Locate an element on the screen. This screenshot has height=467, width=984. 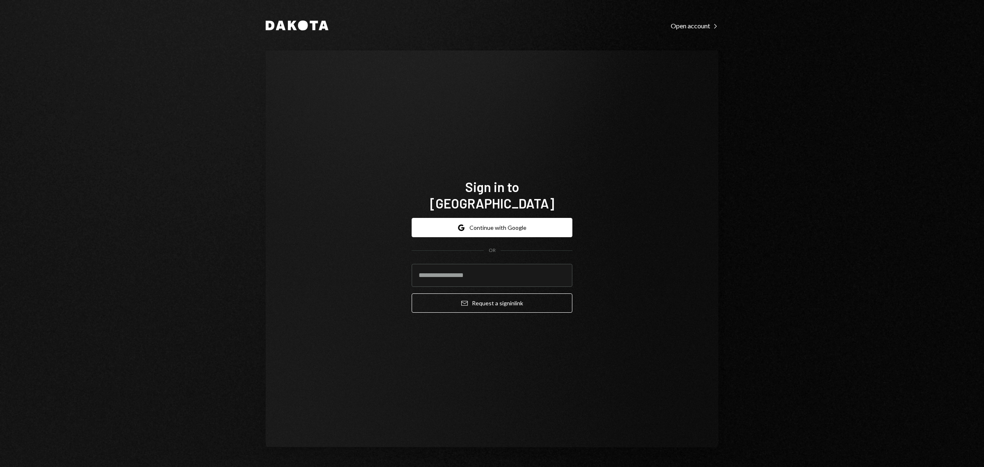
div: OR is located at coordinates (492, 250).